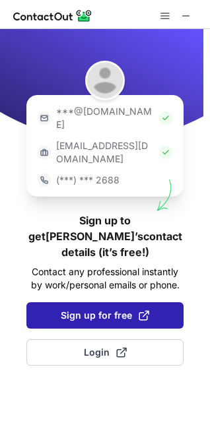 The height and width of the screenshot is (421, 210). I want to click on img: https://contactout.com/extension/app/static/media/login-work-icon.638a5007170bc45168077fde17b29a1..., so click(44, 152).